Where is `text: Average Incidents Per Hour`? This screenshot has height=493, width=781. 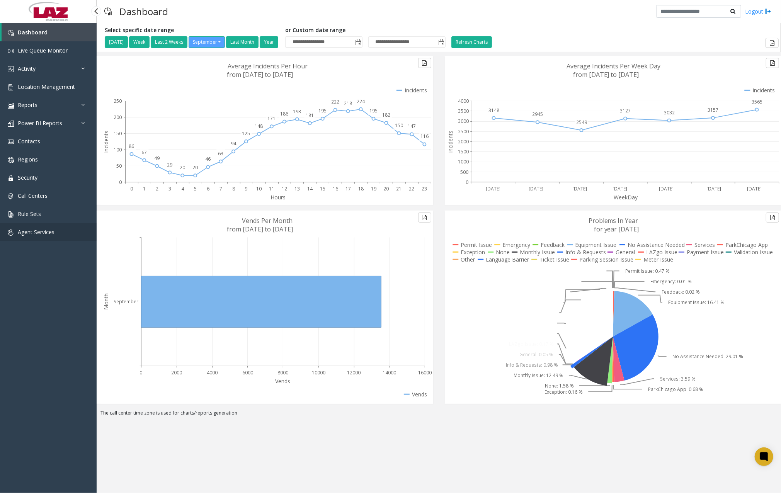 text: Average Incidents Per Hour is located at coordinates (267, 66).